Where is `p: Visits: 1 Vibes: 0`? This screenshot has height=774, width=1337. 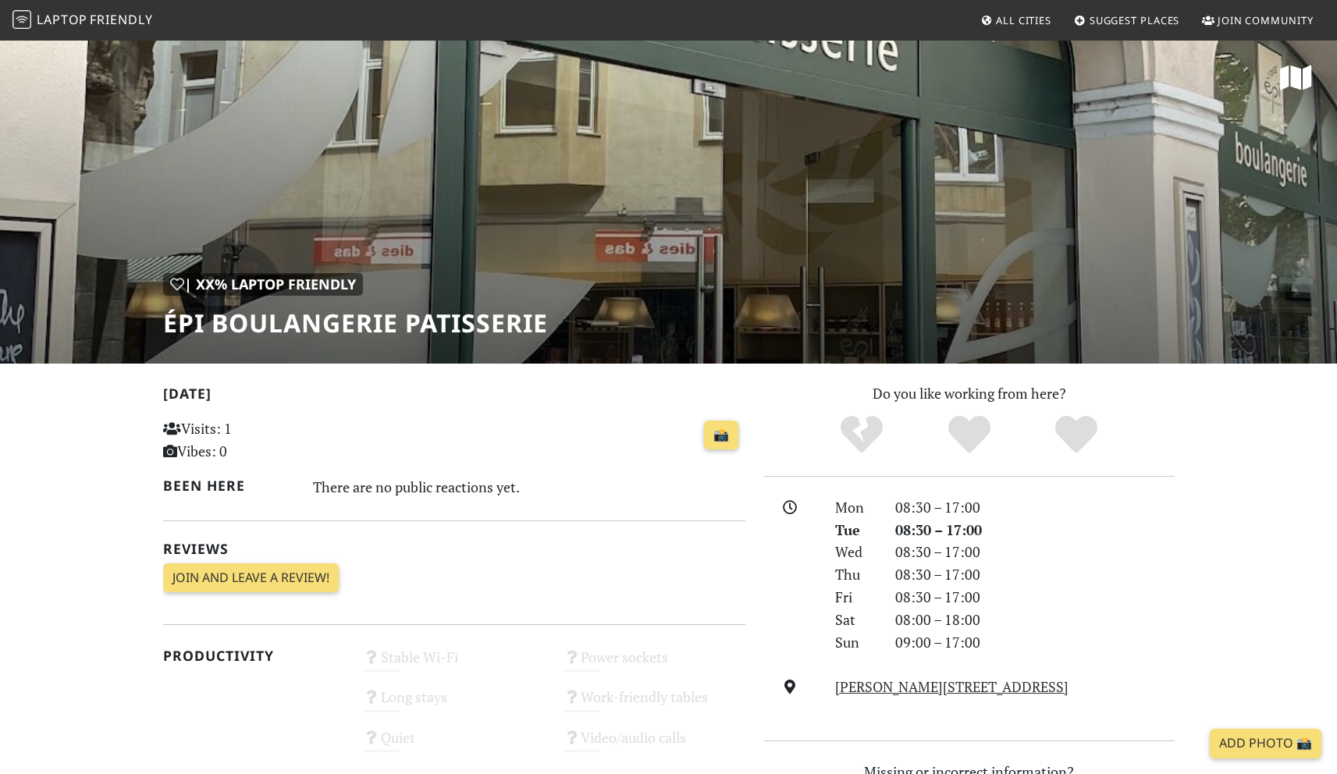 p: Visits: 1 Vibes: 0 is located at coordinates (254, 440).